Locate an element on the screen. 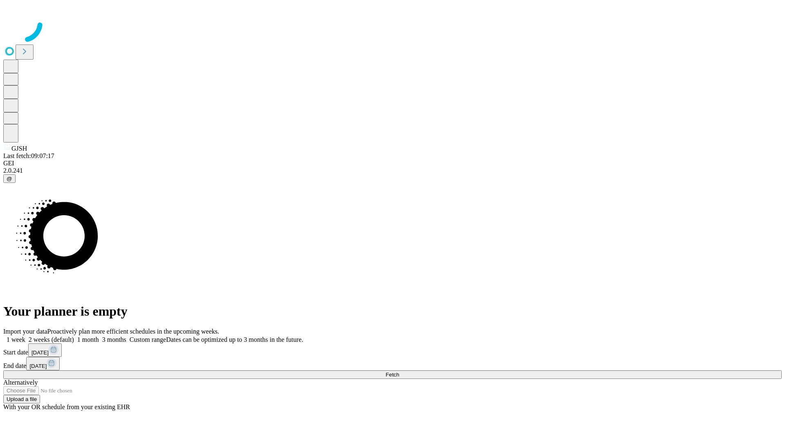  span: Custom range is located at coordinates (148, 340).